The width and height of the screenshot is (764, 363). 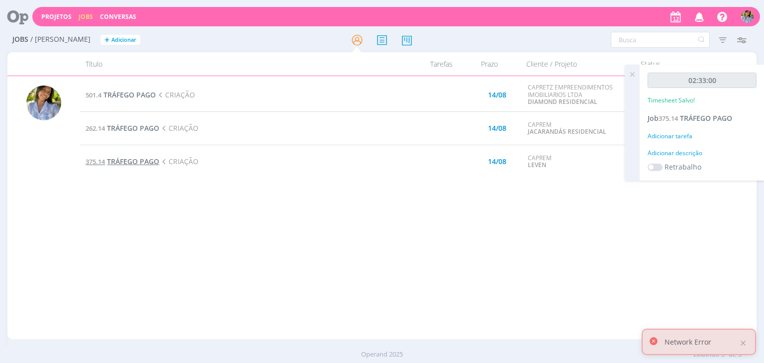 I want to click on a: 262.14TRÁFEGO PAGO, so click(x=122, y=128).